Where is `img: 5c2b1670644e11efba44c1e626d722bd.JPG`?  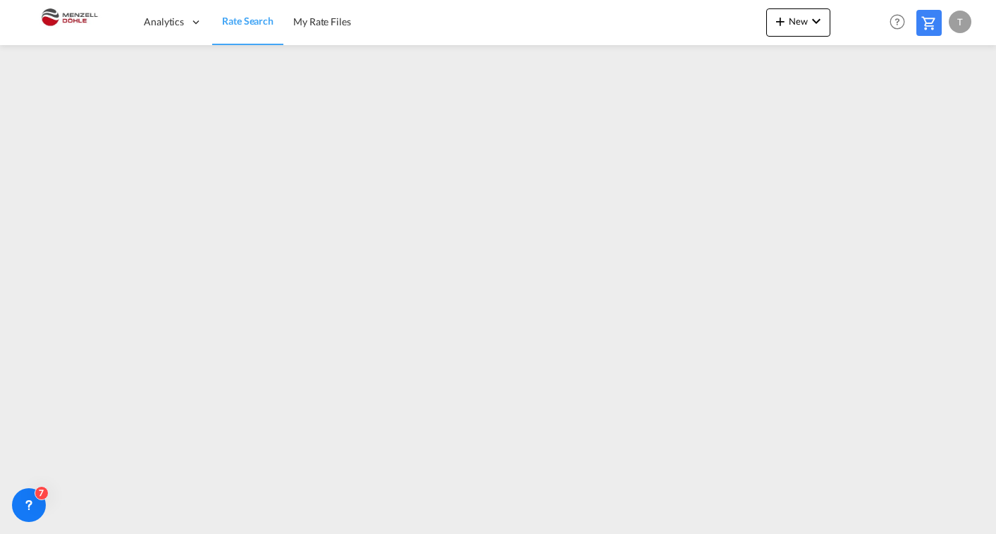
img: 5c2b1670644e11efba44c1e626d722bd.JPG is located at coordinates (68, 22).